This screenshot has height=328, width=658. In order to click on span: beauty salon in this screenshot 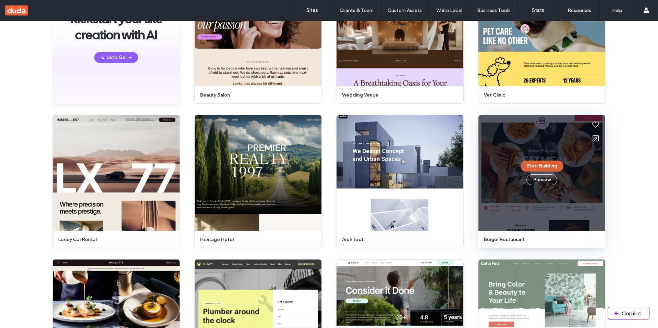, I will do `click(256, 95)`.